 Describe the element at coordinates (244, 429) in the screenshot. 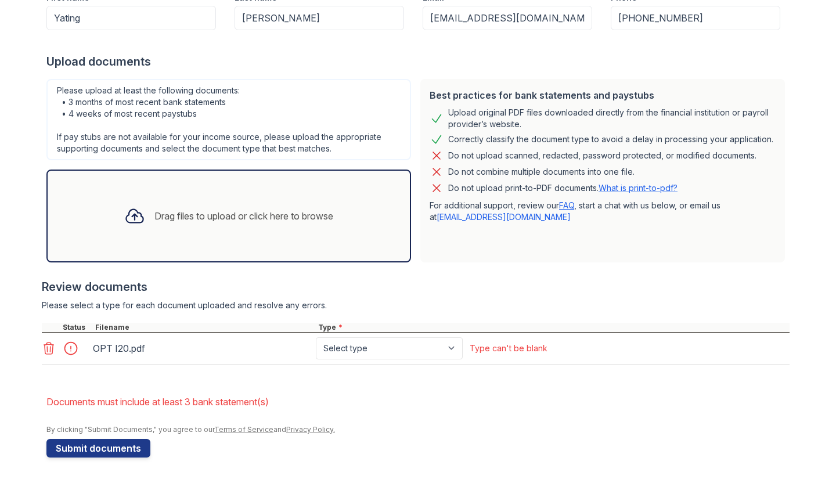

I see `a: Terms of Service` at that location.